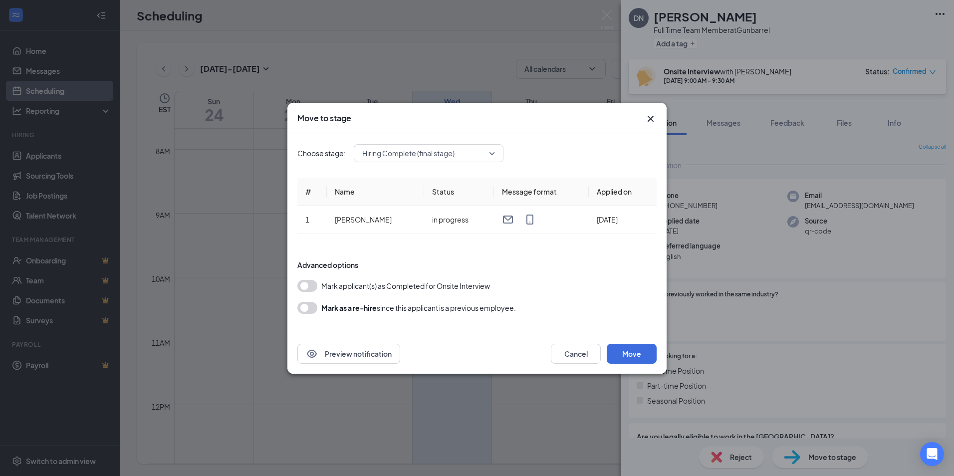 This screenshot has height=476, width=954. What do you see at coordinates (459, 220) in the screenshot?
I see `td: in progress` at bounding box center [459, 220].